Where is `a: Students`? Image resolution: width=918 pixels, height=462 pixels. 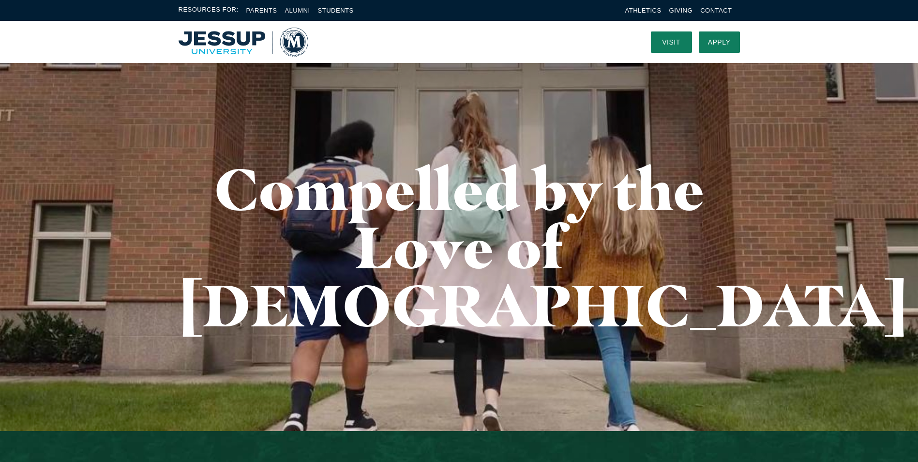 a: Students is located at coordinates (336, 10).